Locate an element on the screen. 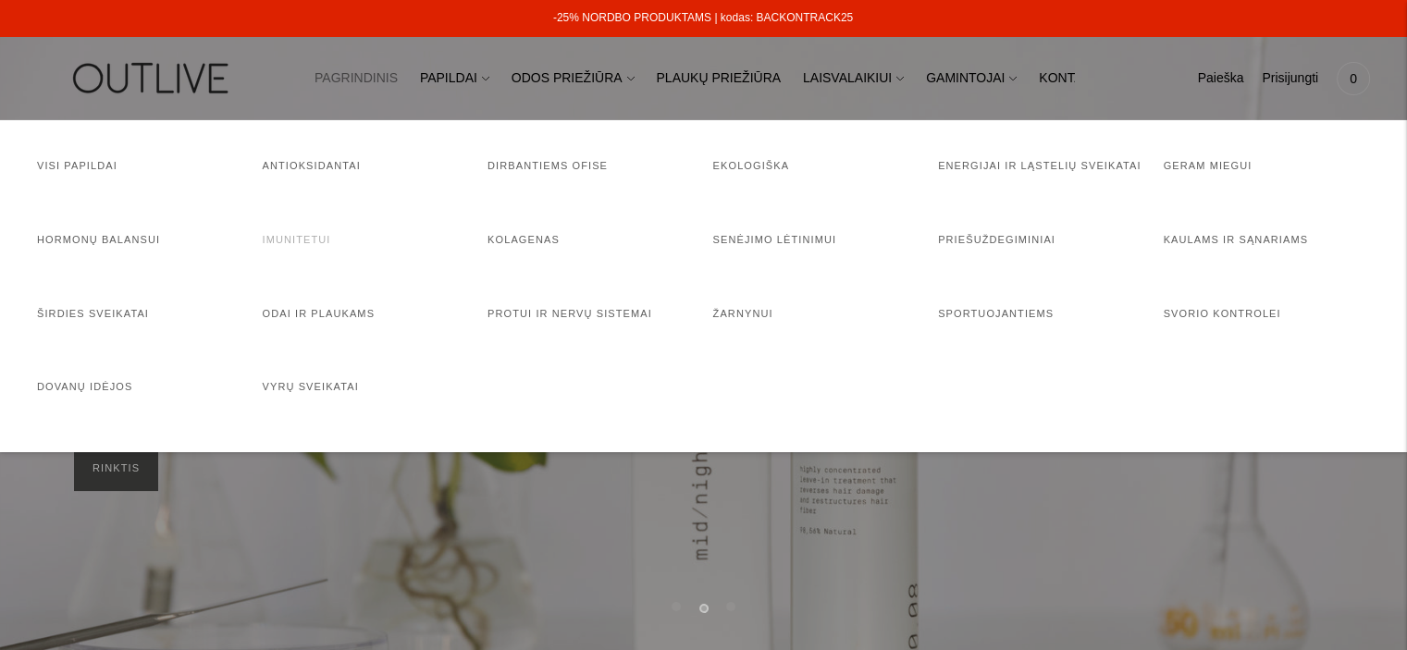 Image resolution: width=1407 pixels, height=650 pixels. span: 0 is located at coordinates (1353, 79).